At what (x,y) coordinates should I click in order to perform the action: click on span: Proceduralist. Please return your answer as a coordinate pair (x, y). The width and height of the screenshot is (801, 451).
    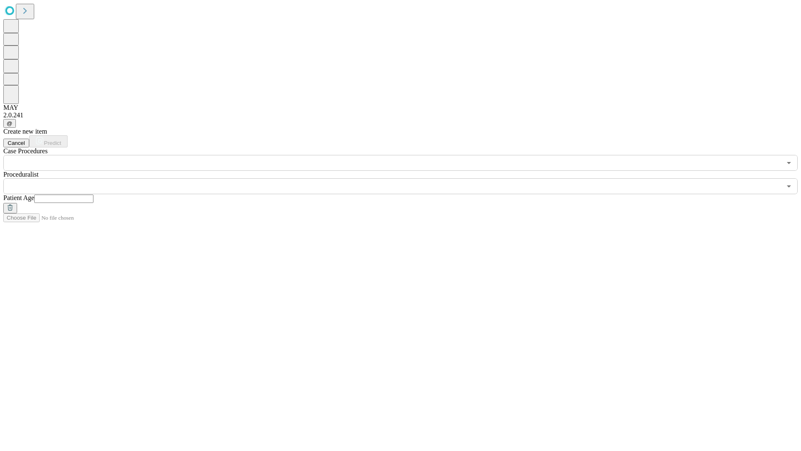
    Looking at the image, I should click on (21, 174).